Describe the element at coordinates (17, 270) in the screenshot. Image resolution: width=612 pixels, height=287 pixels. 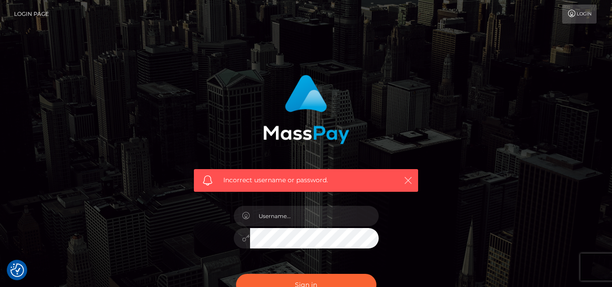
I see `button: Consent Preferences` at that location.